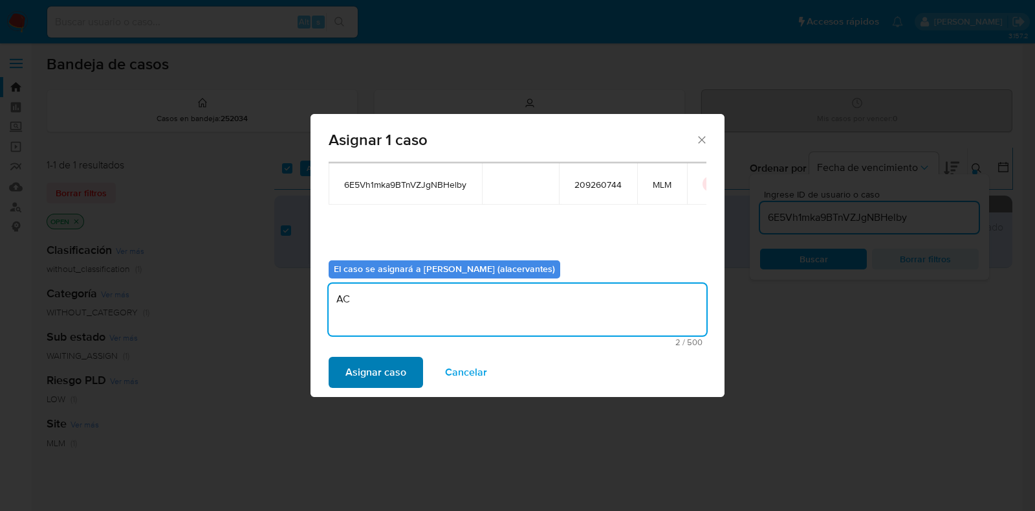 The height and width of the screenshot is (511, 1035). Describe the element at coordinates (466, 372) in the screenshot. I see `button: Cancelar` at that location.